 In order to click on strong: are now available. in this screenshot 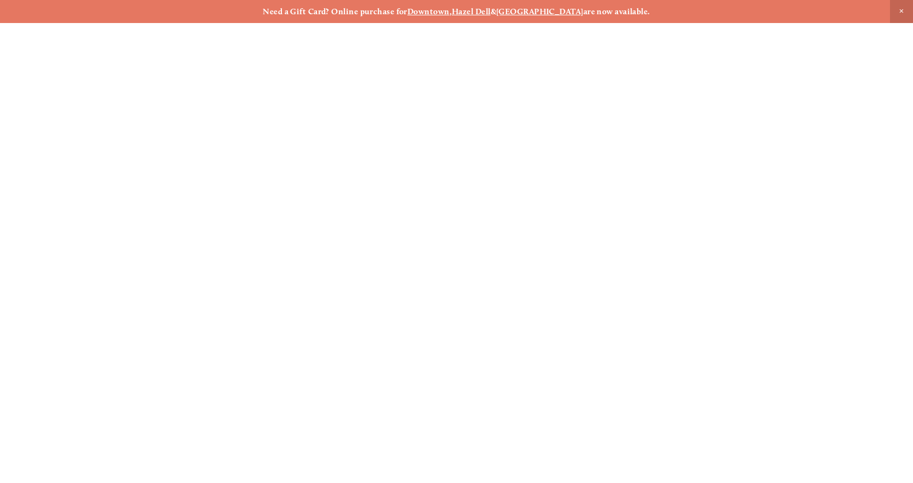, I will do `click(617, 12)`.